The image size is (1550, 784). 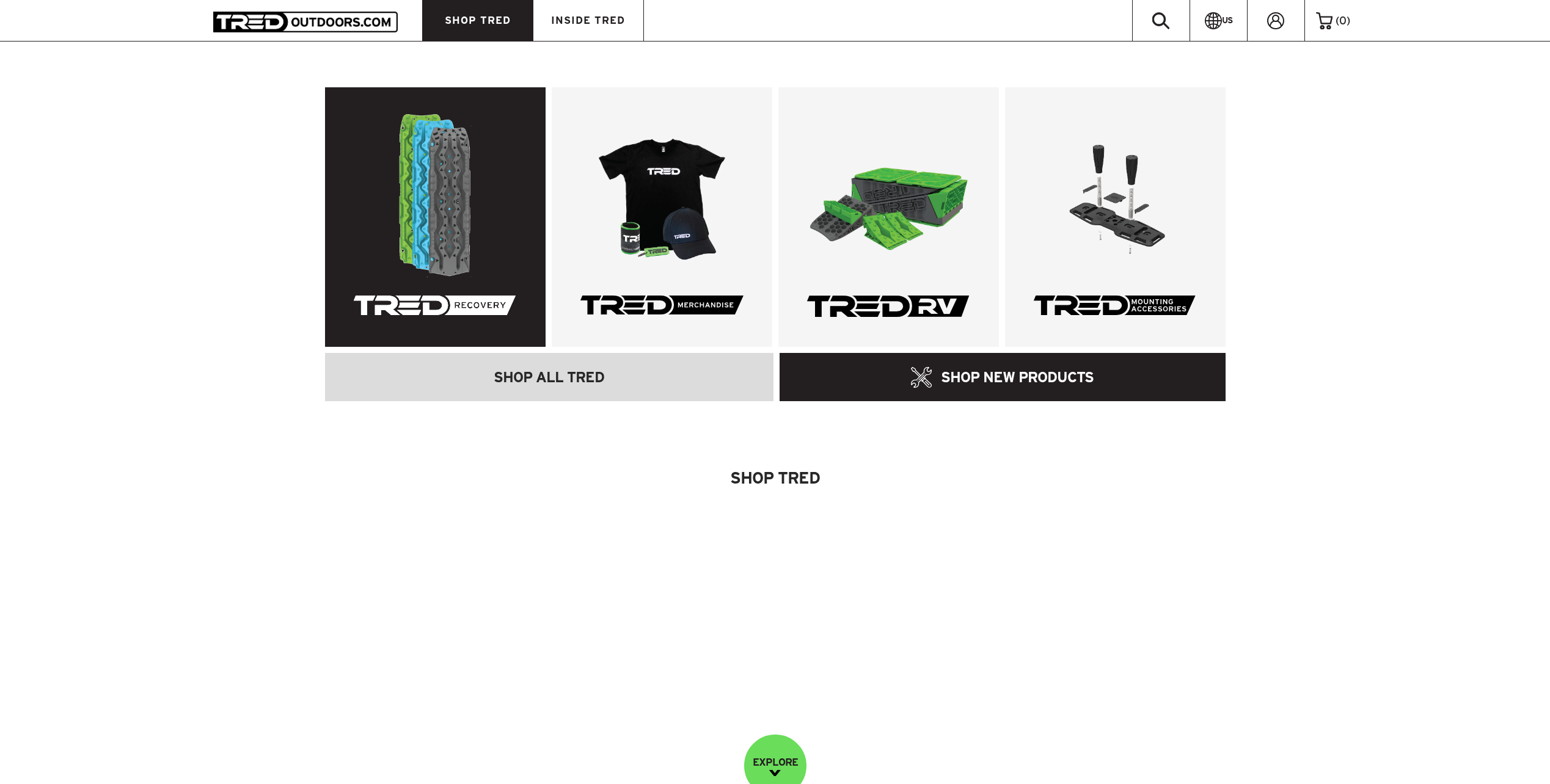 What do you see at coordinates (1343, 20) in the screenshot?
I see `span: 0` at bounding box center [1343, 20].